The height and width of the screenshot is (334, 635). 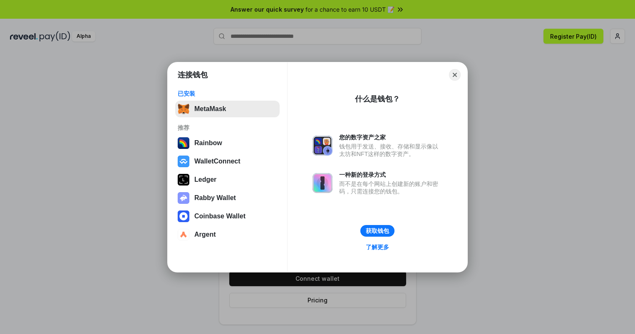 What do you see at coordinates (184, 109) in the screenshot?
I see `img: svg+xml,%3Csvg%20fill%3D%22none%22%20height%3D%2233%22%20viewBox%3D%220%200%2035%2033%22%20width%...` at bounding box center [184, 109].